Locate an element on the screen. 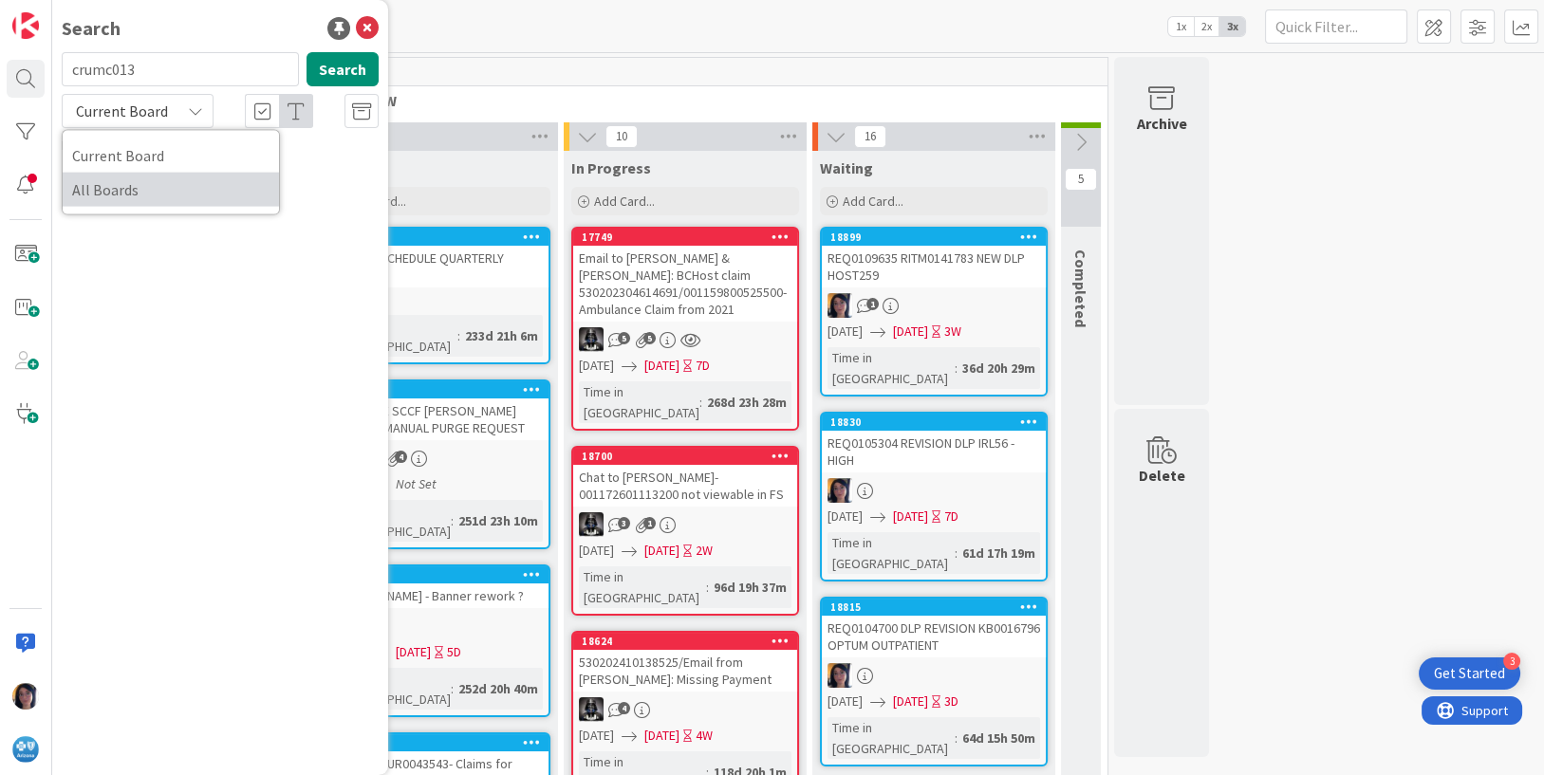  div: DRG FEE SCHEDULE QUARTERLY UPDATES is located at coordinates (437, 267).